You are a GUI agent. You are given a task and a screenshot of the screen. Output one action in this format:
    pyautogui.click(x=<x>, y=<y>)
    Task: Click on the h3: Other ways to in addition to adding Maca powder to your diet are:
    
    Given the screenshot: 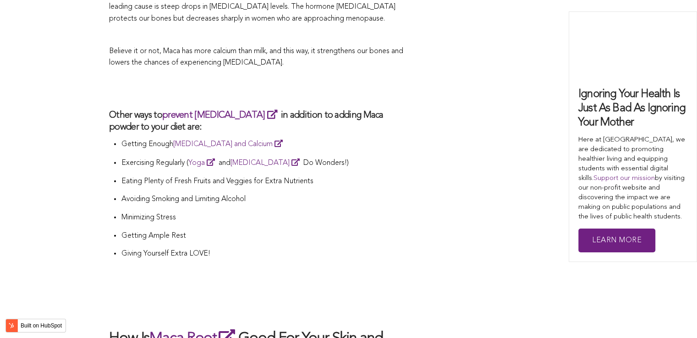 What is the action you would take?
    pyautogui.click(x=258, y=121)
    